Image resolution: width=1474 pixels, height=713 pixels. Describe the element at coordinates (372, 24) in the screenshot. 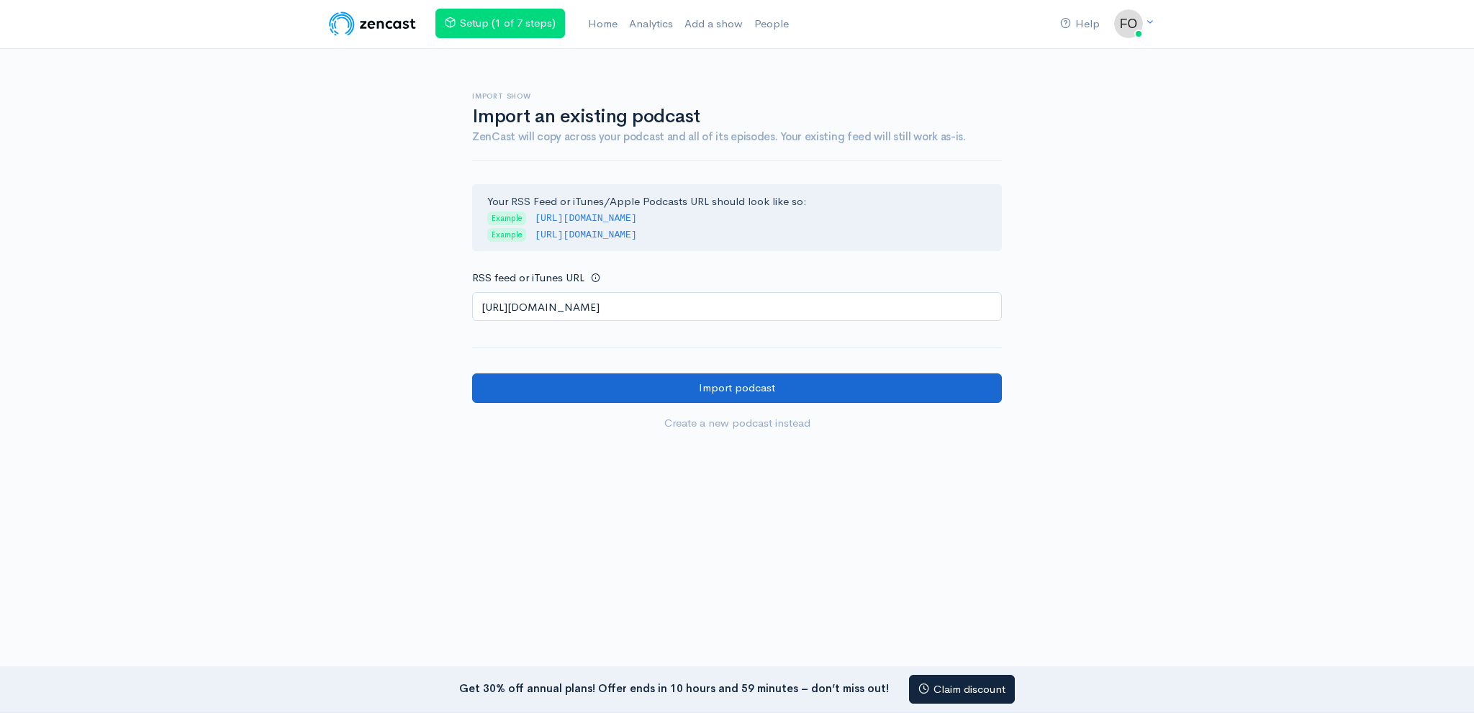

I see `img: ZenCast Logo` at that location.